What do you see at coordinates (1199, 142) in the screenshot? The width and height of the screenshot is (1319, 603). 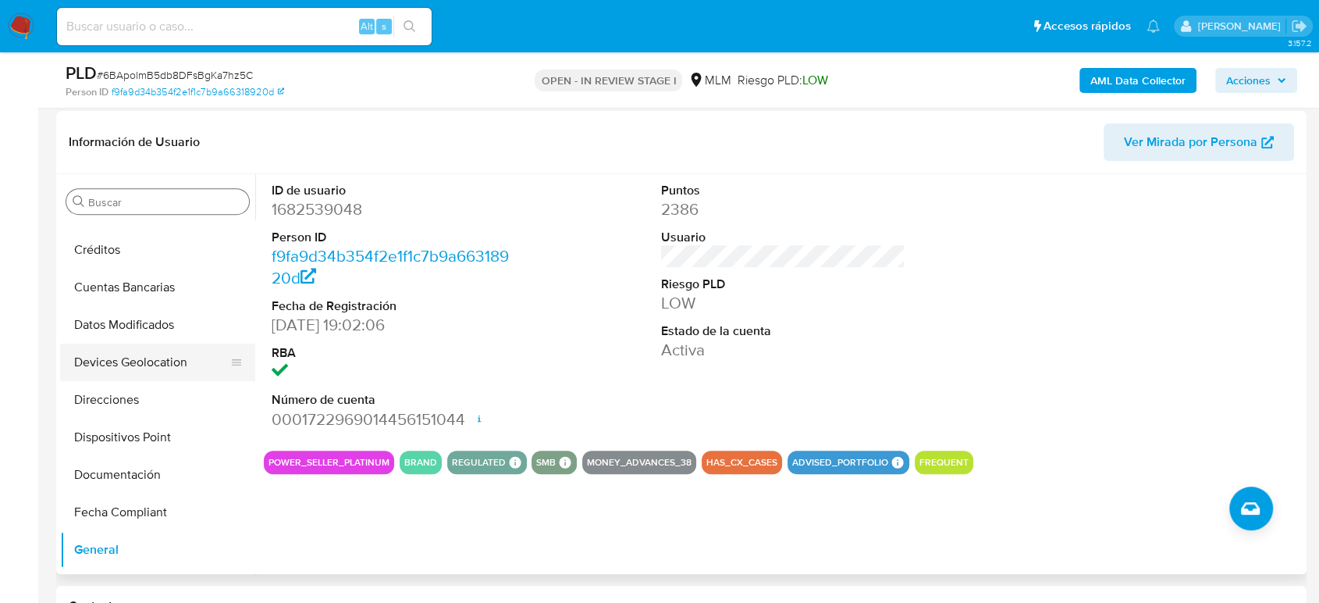 I see `button: Ver Mirada por Persona` at bounding box center [1199, 142].